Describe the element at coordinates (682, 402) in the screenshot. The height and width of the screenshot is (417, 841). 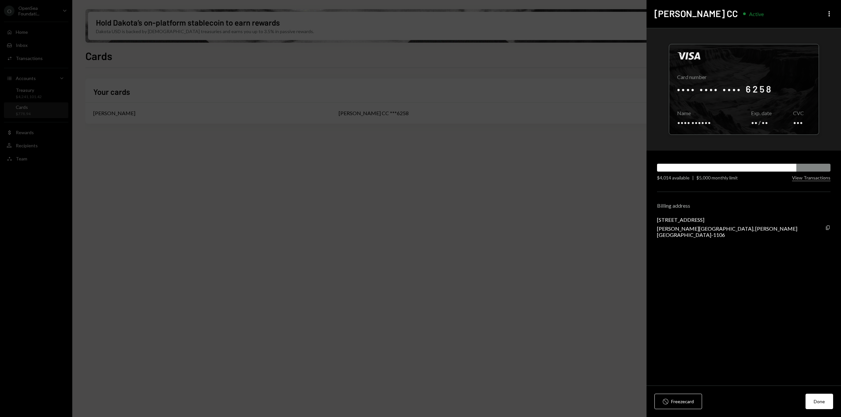
I see `div: Freeze card` at that location.